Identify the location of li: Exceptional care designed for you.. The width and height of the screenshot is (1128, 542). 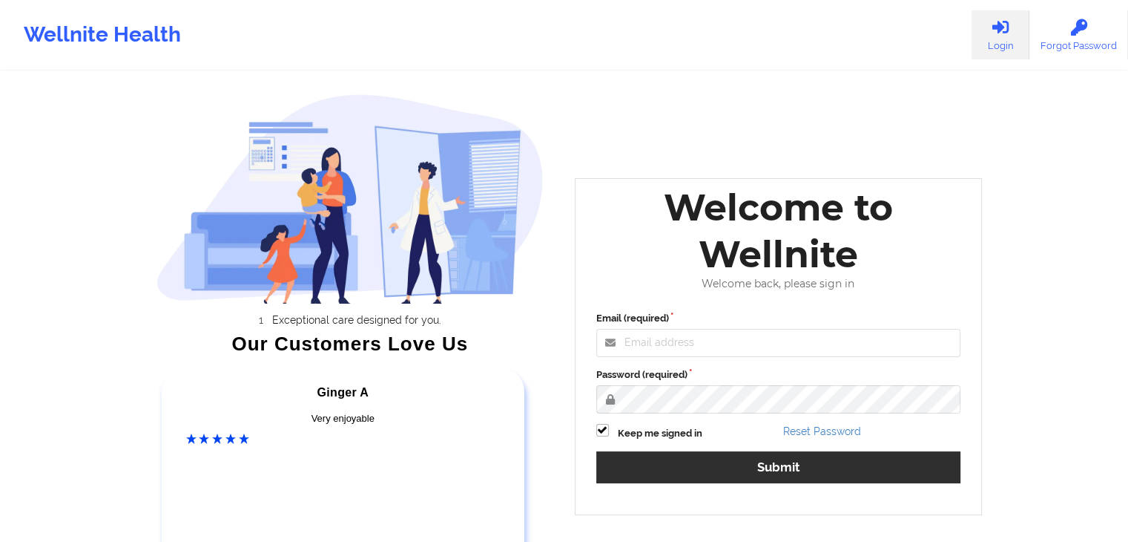
(357, 320).